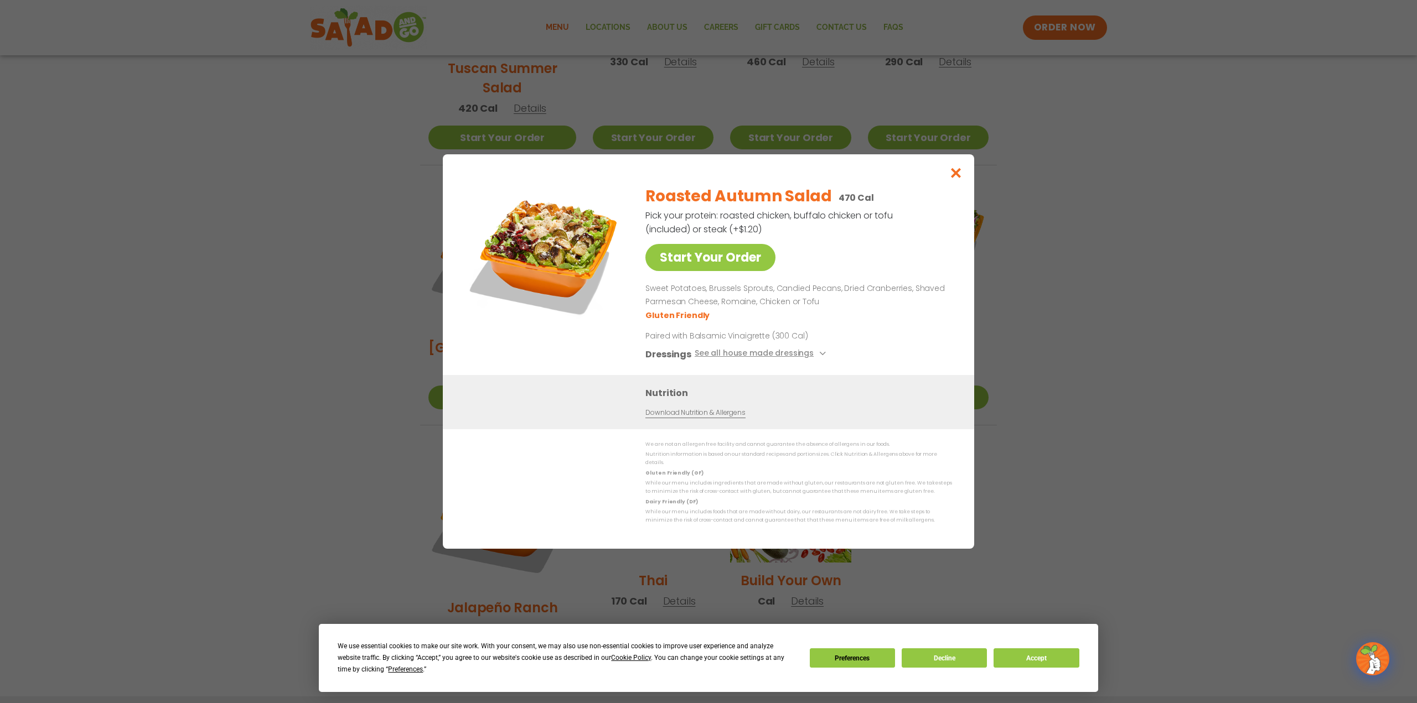 The image size is (1417, 703). I want to click on p: Paired with Balsamic Vinaigrette (300 Cal), so click(748, 336).